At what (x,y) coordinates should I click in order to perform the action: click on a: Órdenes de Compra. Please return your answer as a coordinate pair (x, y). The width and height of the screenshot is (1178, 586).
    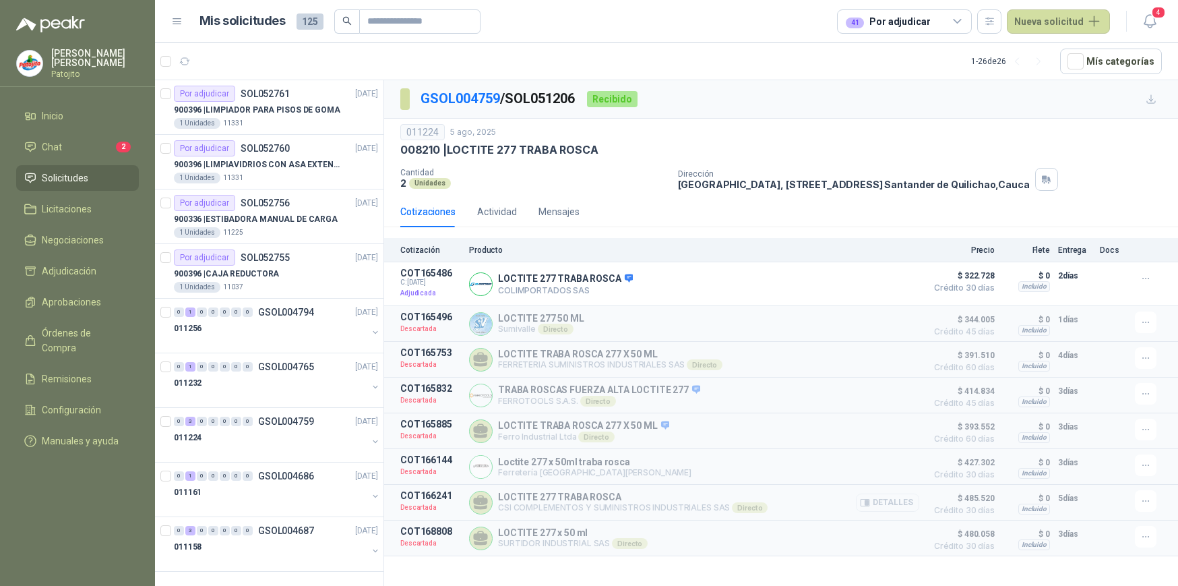
    Looking at the image, I should click on (78, 340).